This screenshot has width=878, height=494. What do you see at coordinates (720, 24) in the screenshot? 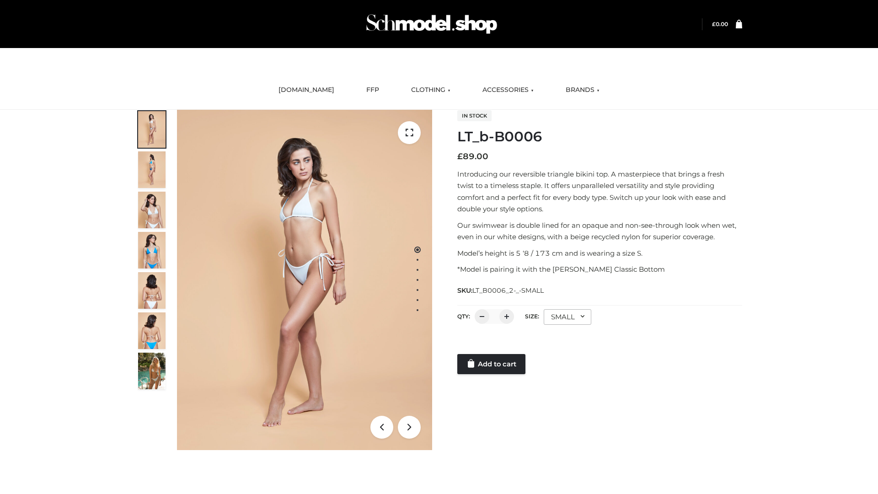
I see `a: £0.00` at bounding box center [720, 24].